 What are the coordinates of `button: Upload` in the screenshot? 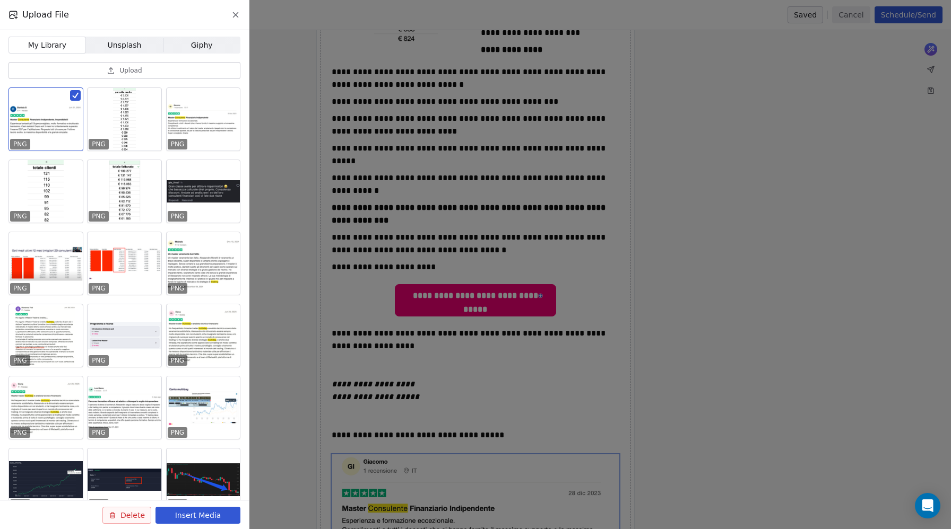 It's located at (124, 71).